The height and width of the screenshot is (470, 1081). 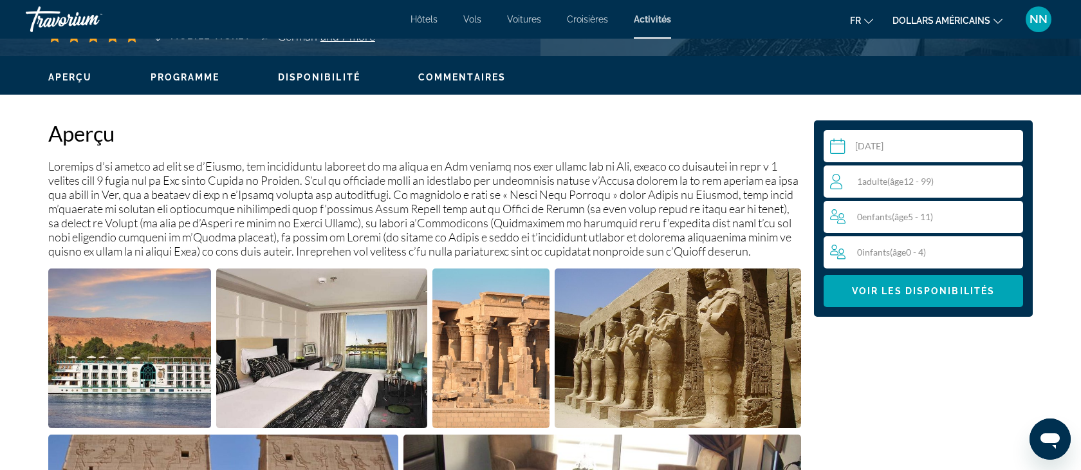 What do you see at coordinates (1039, 19) in the screenshot?
I see `font: NN` at bounding box center [1039, 19].